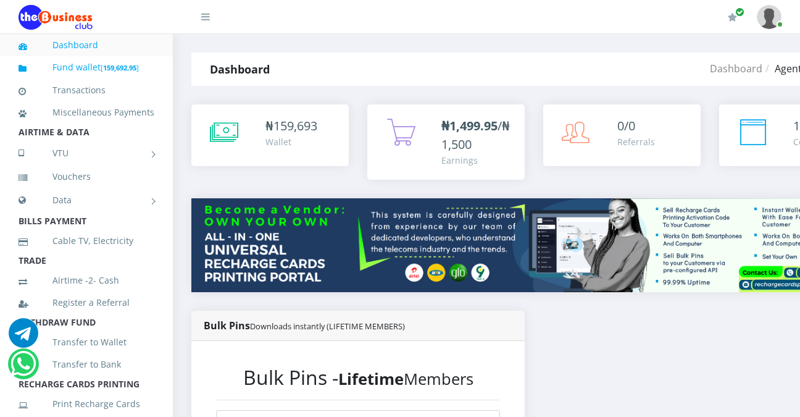 The height and width of the screenshot is (417, 800). What do you see at coordinates (56, 17) in the screenshot?
I see `img: Logo` at bounding box center [56, 17].